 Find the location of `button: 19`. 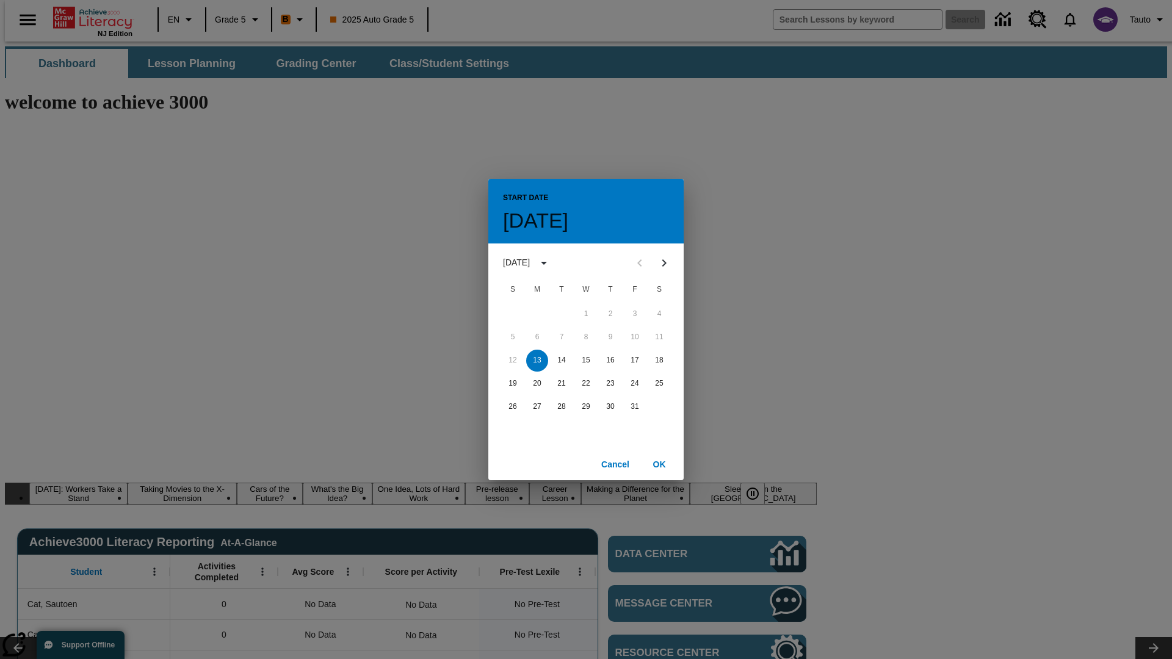

button: 19 is located at coordinates (513, 384).